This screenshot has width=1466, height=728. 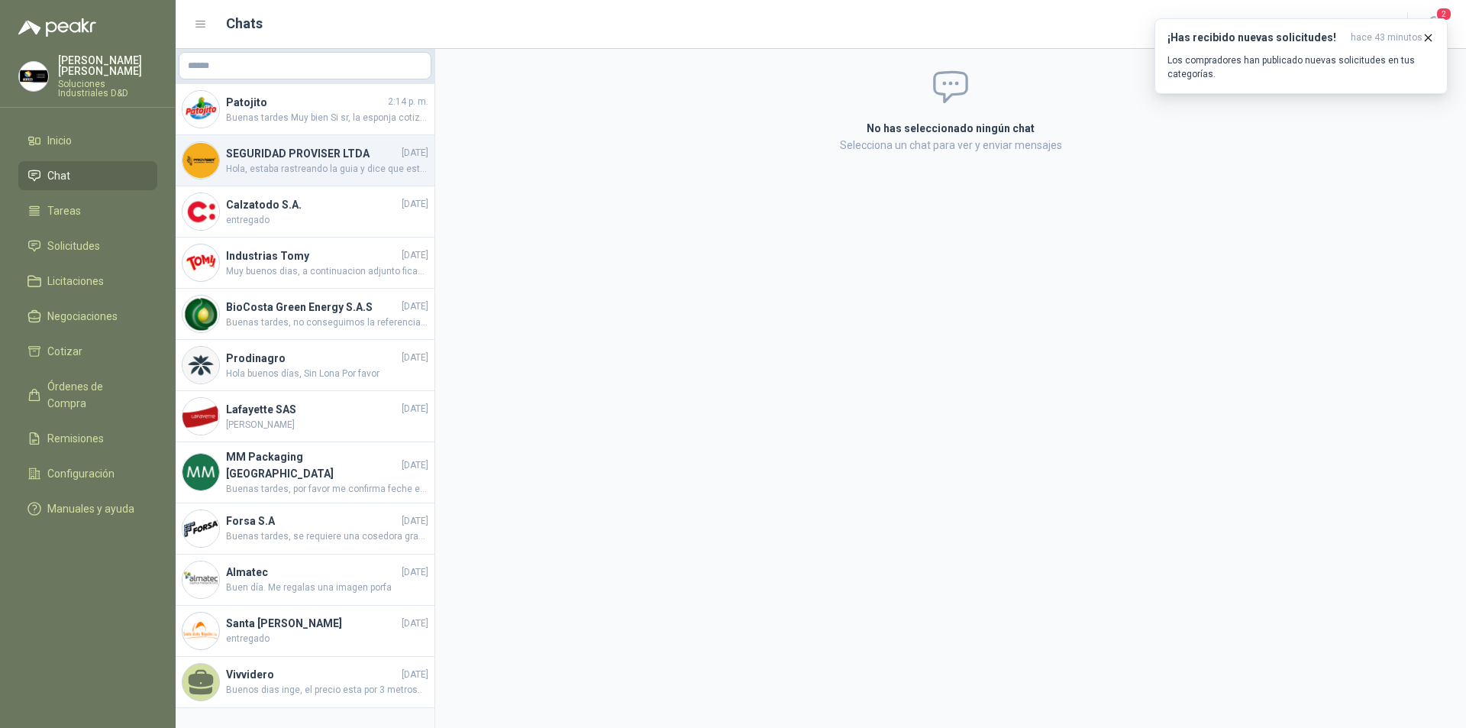 What do you see at coordinates (312, 521) in the screenshot?
I see `h4: Forsa S.A` at bounding box center [312, 521].